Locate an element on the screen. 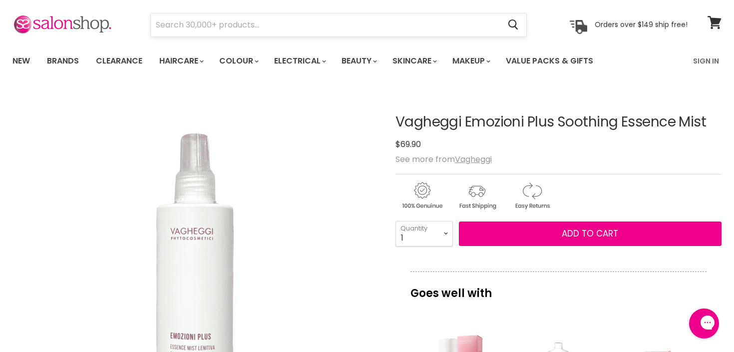 Image resolution: width=734 pixels, height=352 pixels. a: Sign In is located at coordinates (706, 61).